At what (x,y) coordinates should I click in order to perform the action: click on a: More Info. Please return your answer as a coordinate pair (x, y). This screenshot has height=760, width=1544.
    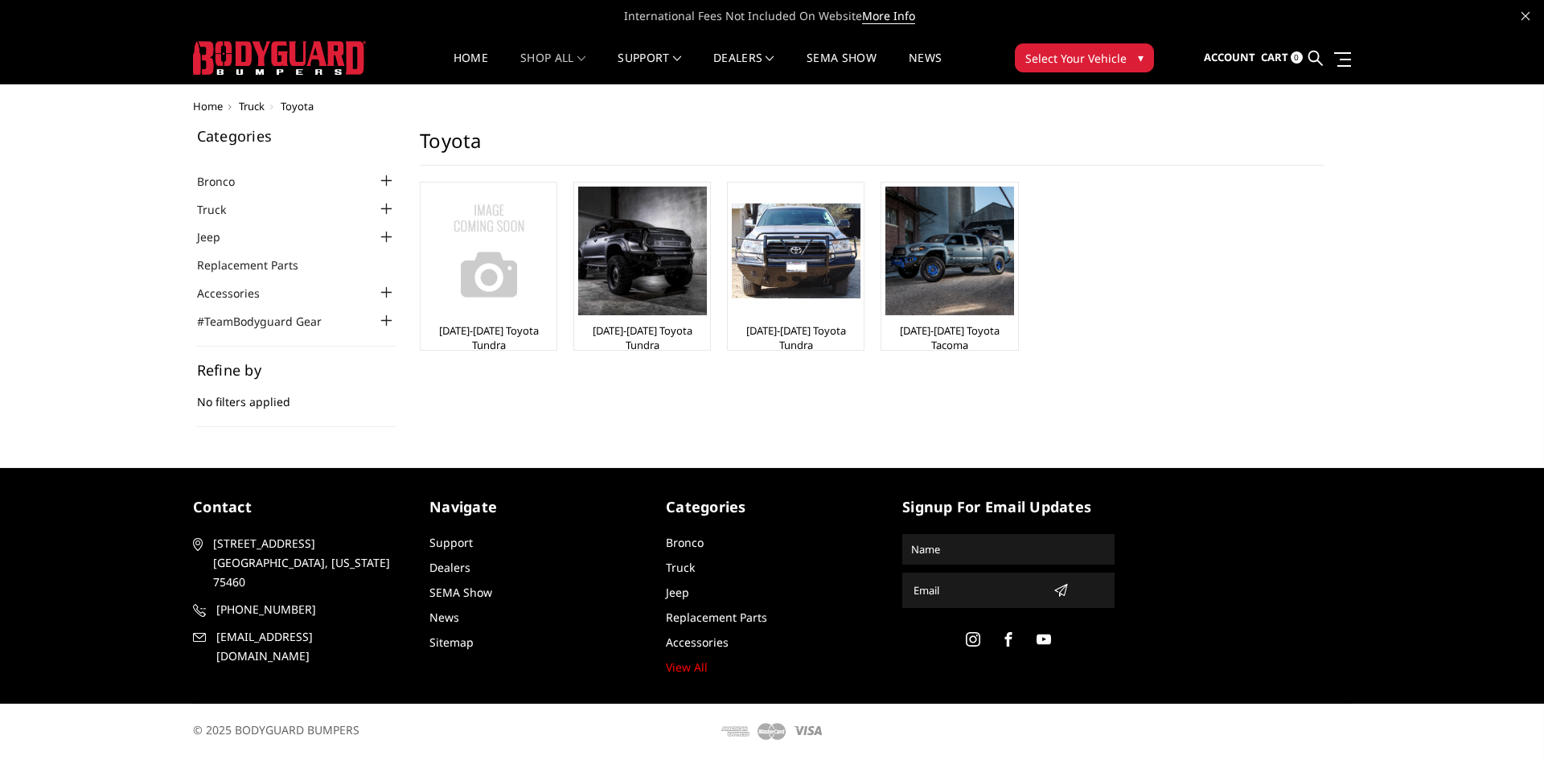
    Looking at the image, I should click on (889, 16).